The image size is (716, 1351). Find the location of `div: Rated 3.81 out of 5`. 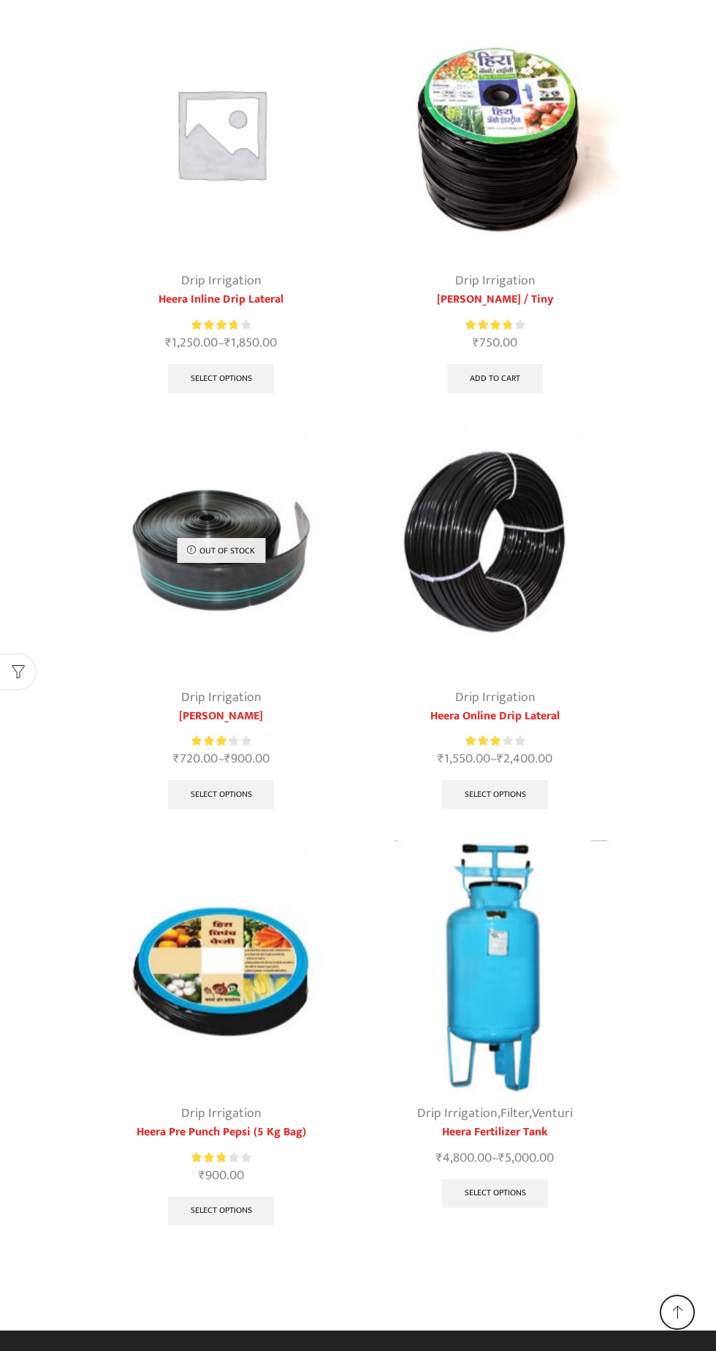

div: Rated 3.81 out of 5 is located at coordinates (221, 325).